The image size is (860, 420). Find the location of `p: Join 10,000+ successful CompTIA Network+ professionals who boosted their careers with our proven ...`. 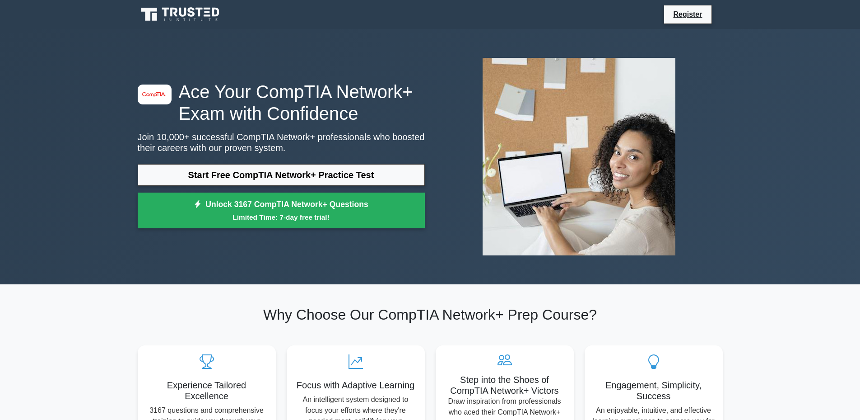

p: Join 10,000+ successful CompTIA Network+ professionals who boosted their careers with our proven ... is located at coordinates (281, 142).